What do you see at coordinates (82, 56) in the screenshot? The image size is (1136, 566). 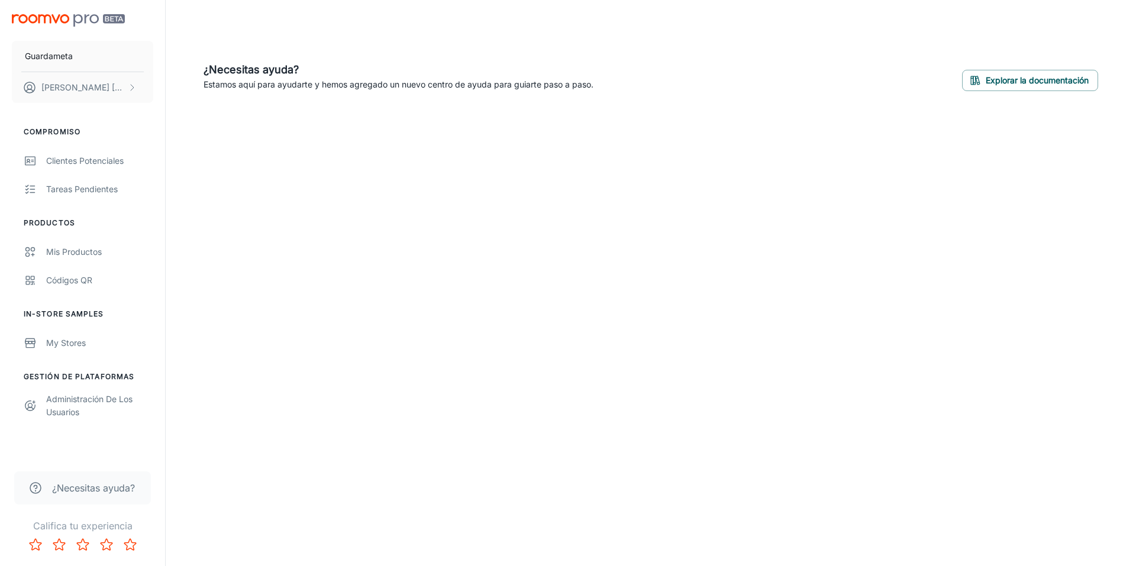 I see `button: Guardameta` at bounding box center [82, 56].